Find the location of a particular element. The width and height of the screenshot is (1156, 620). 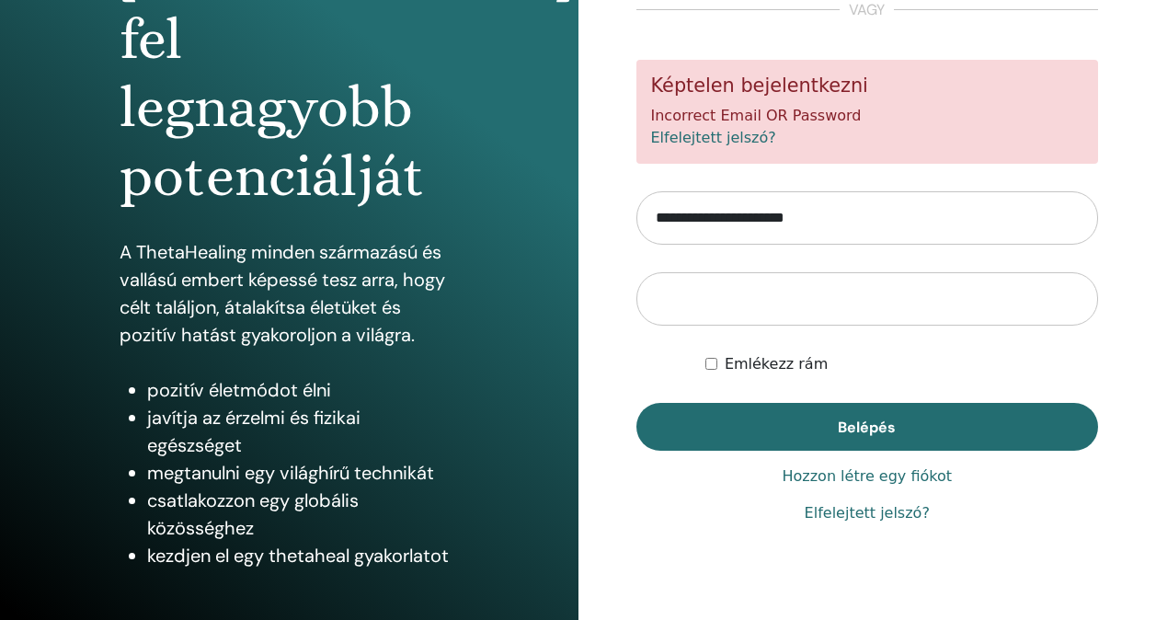

div: Incorrect Email OR Password is located at coordinates (867, 111).